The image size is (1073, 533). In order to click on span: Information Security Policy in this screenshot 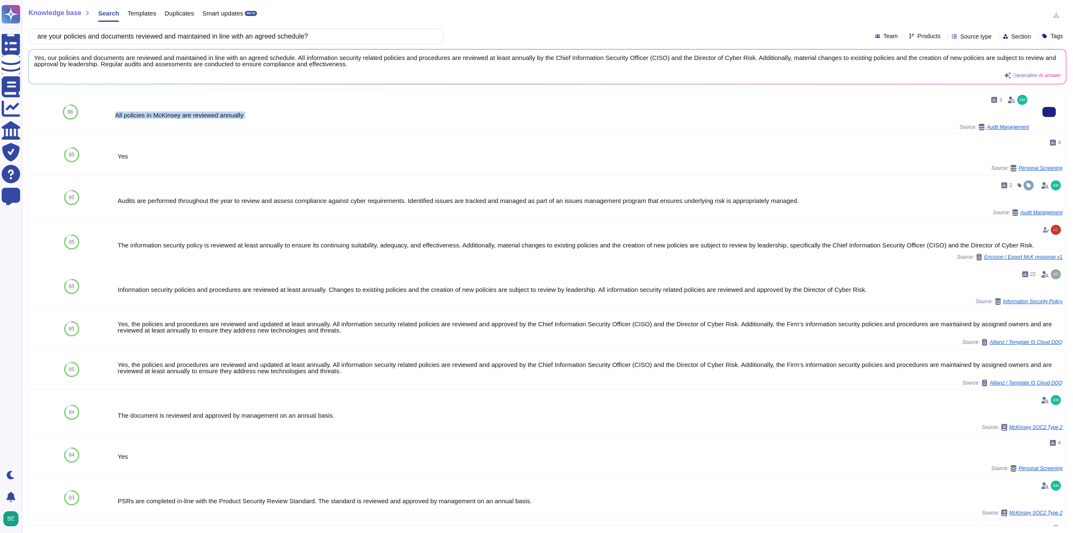, I will do `click(1033, 301)`.